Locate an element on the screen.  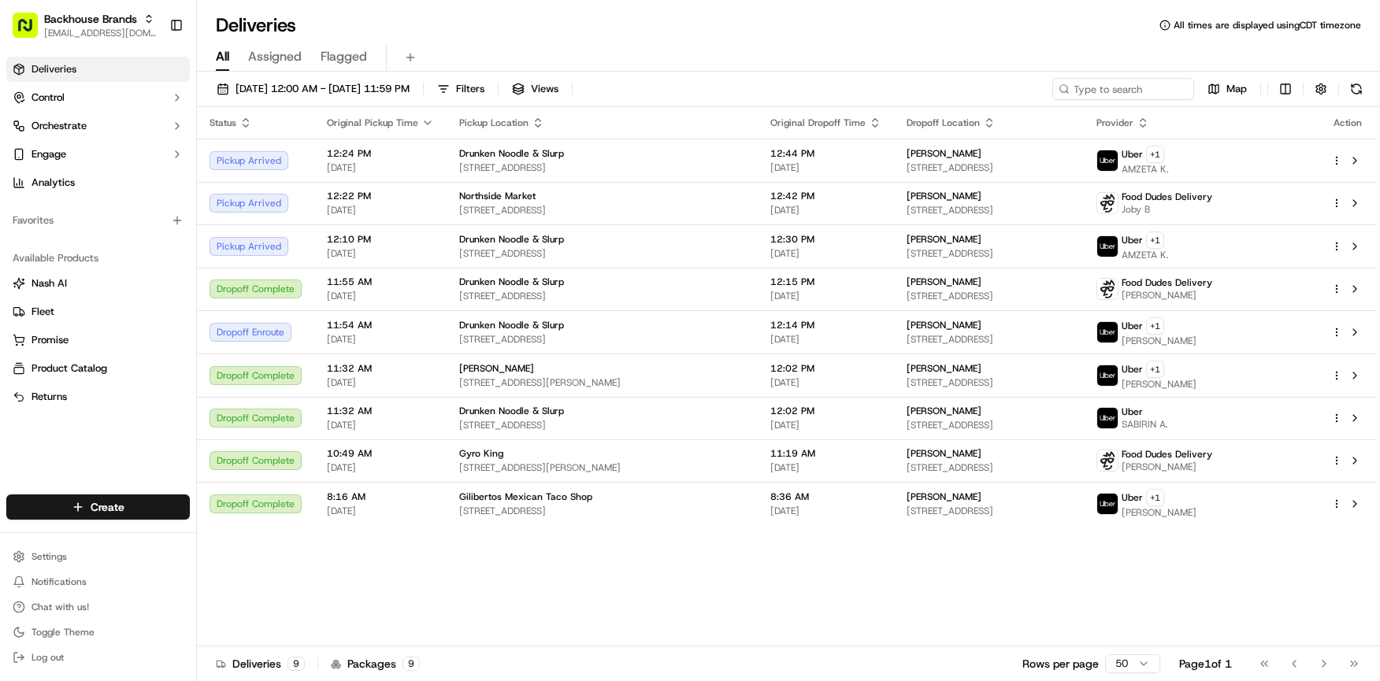
button: Settings is located at coordinates (98, 557).